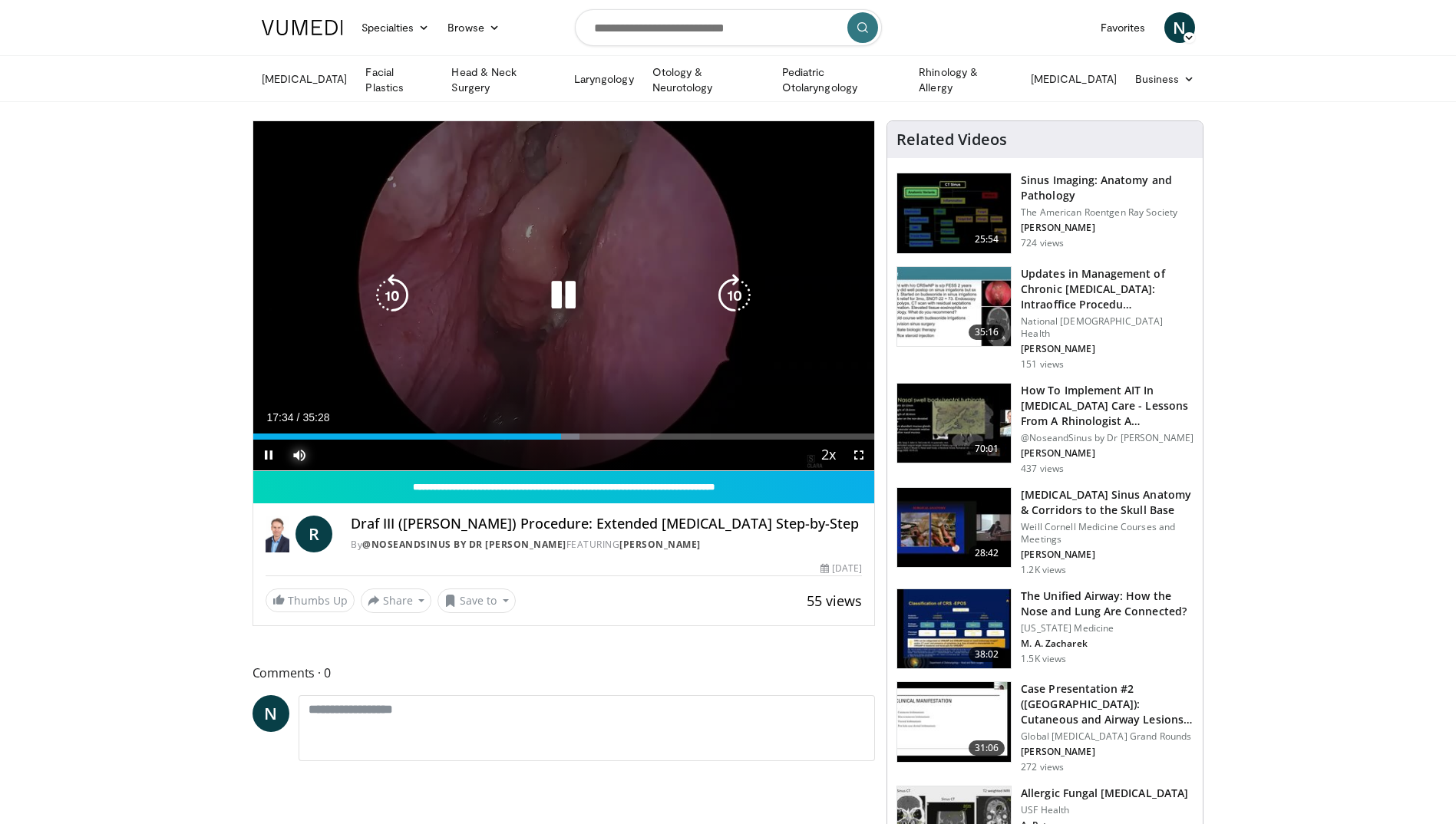 This screenshot has height=824, width=1456. Describe the element at coordinates (708, 80) in the screenshot. I see `a: Otology & Neurotology` at that location.